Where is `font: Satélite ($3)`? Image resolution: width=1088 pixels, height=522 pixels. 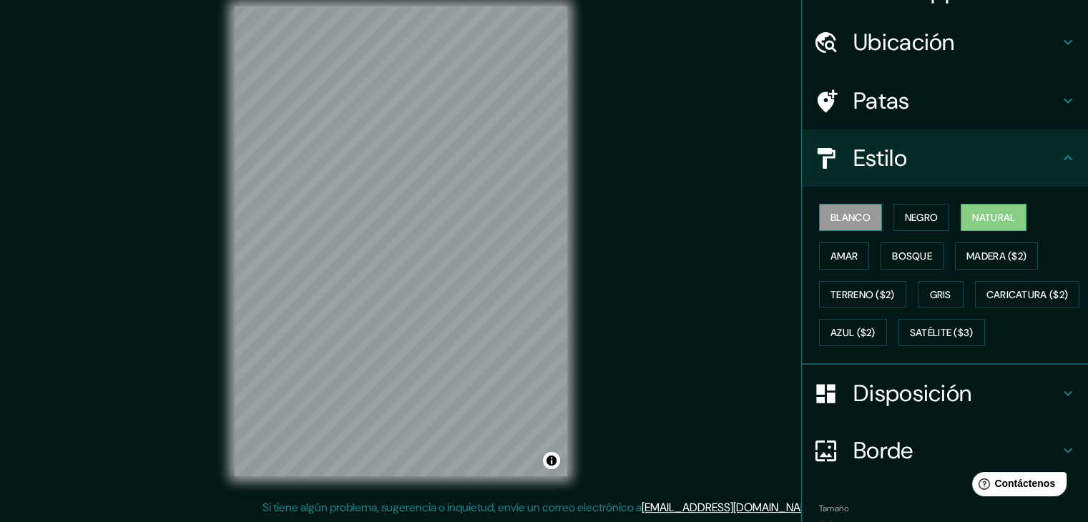 font: Satélite ($3) is located at coordinates (941, 333).